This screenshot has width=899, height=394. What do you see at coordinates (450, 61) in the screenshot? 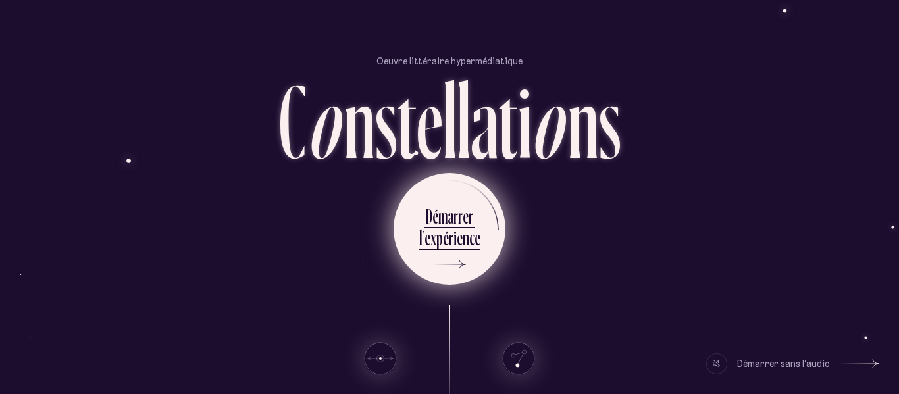
I see `p: Oeuvre littéraire hypermédiatique` at bounding box center [450, 61].